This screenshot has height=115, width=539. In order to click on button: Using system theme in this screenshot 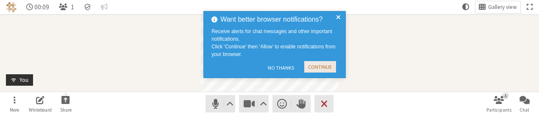, I will do `click(465, 7)`.